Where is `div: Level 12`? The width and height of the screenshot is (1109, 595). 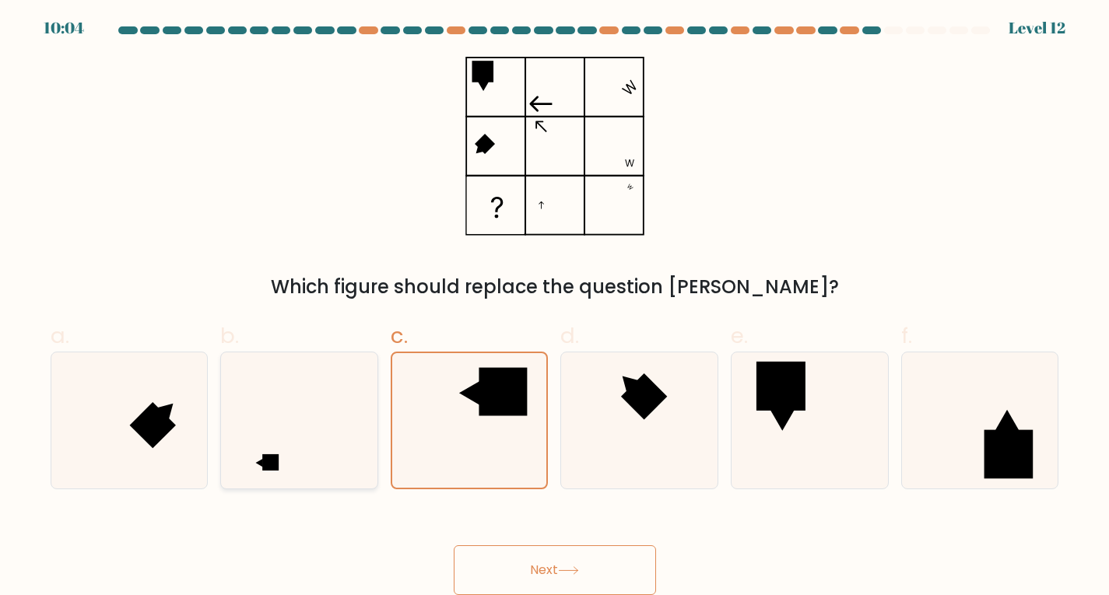 div: Level 12 is located at coordinates (1036, 28).